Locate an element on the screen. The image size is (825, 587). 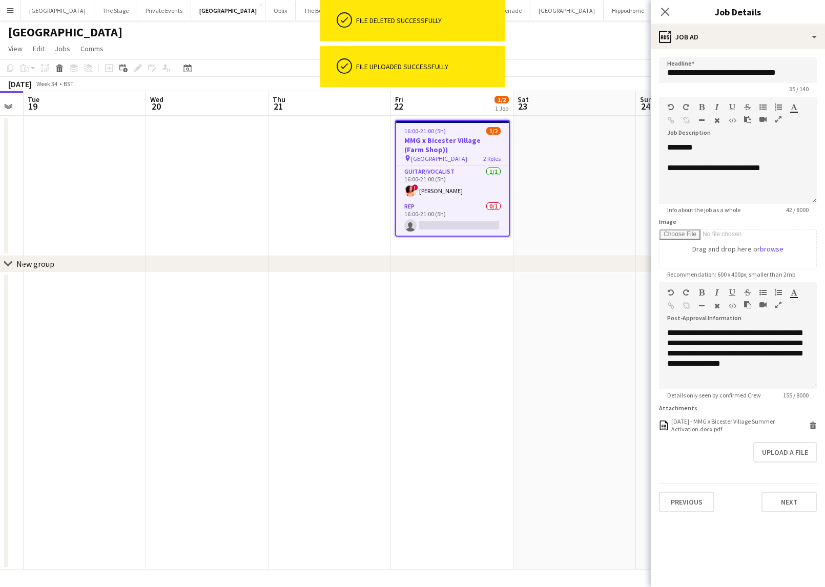
span: 24 is located at coordinates (645, 106).